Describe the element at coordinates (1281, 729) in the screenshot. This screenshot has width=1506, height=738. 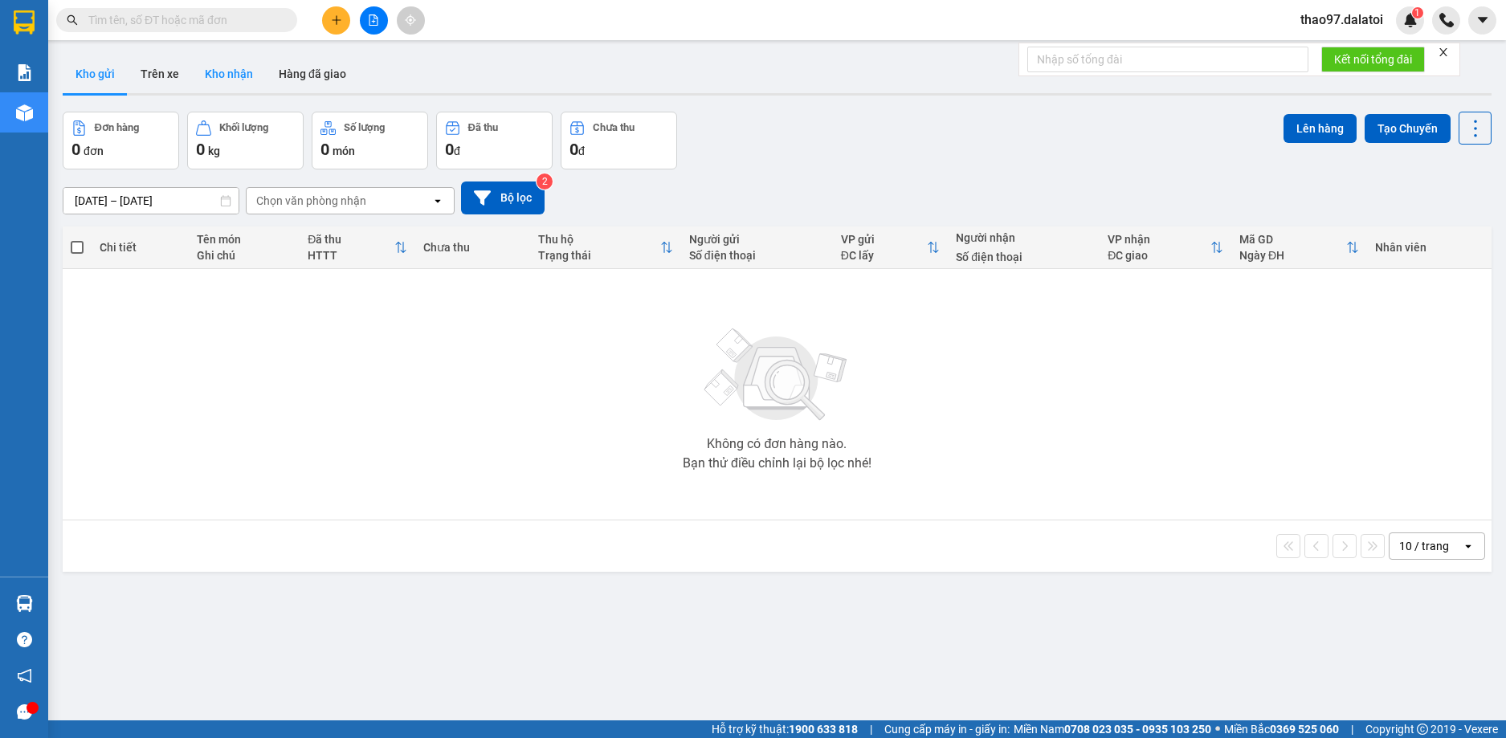
I see `span: Miền Bắc` at that location.